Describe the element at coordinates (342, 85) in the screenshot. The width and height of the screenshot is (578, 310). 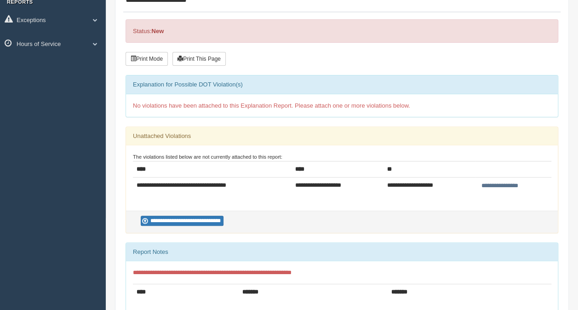
I see `div: Explanation for Possible DOT Violation(s)` at that location.